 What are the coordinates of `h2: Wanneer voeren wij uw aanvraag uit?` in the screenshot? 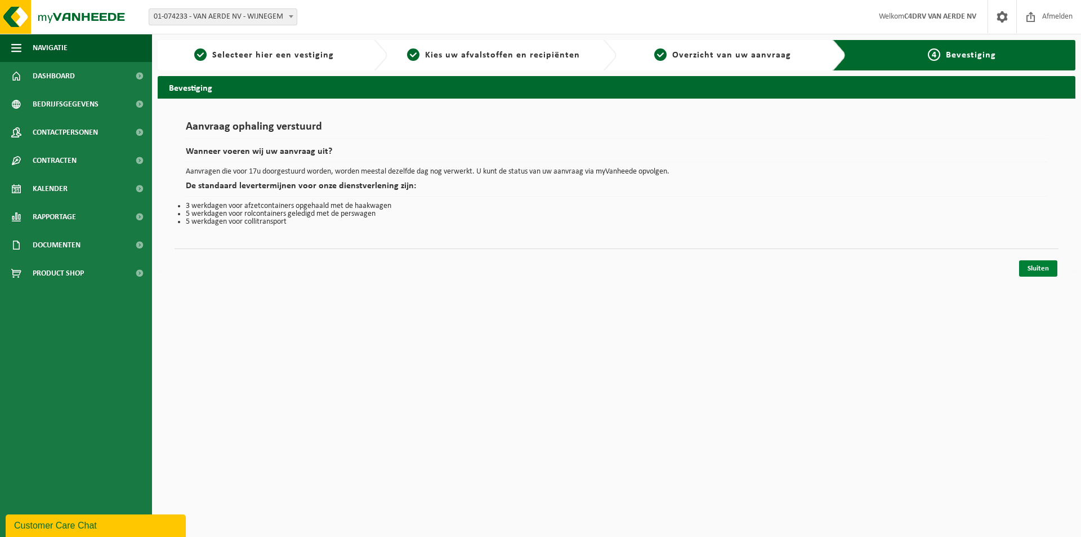 It's located at (617, 154).